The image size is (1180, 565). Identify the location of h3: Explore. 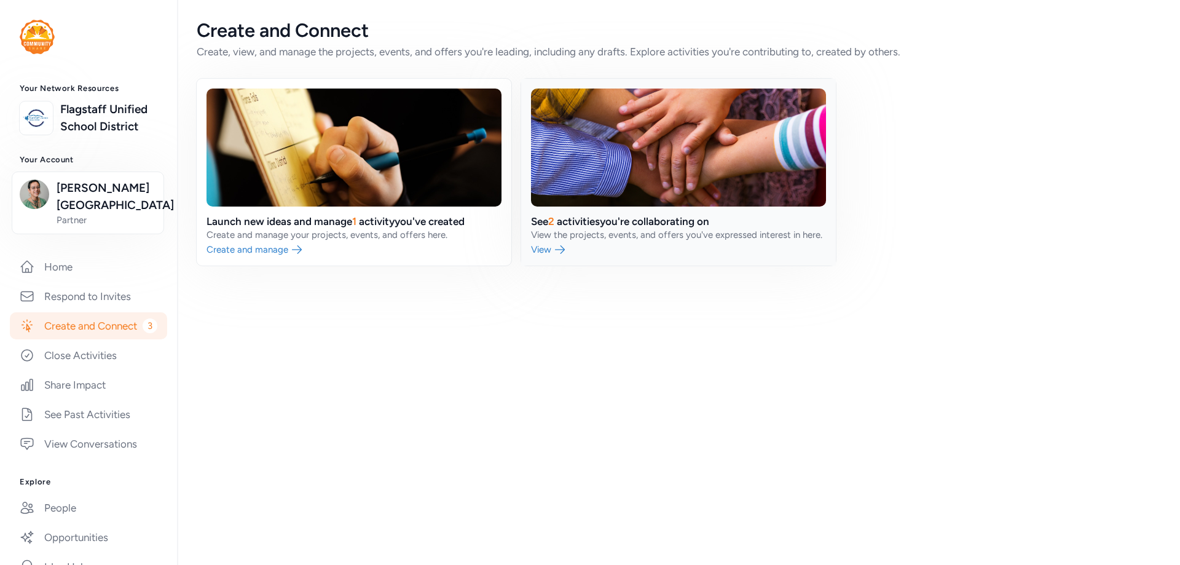
(89, 482).